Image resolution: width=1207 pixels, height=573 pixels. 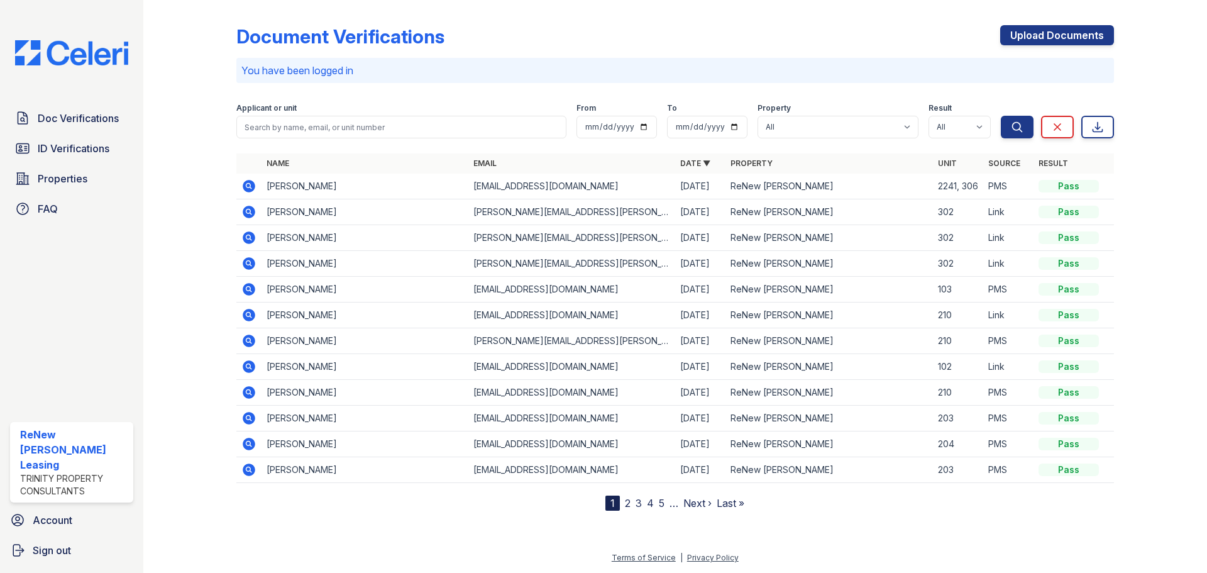 What do you see at coordinates (52, 550) in the screenshot?
I see `span: Sign out` at bounding box center [52, 550].